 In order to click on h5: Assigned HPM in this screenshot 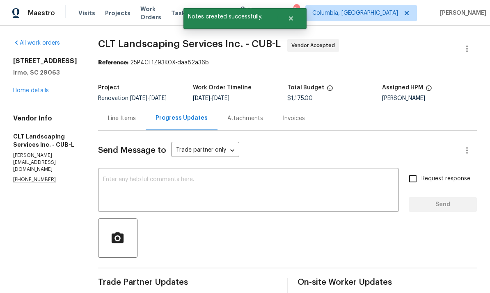, I will do `click(402, 88)`.